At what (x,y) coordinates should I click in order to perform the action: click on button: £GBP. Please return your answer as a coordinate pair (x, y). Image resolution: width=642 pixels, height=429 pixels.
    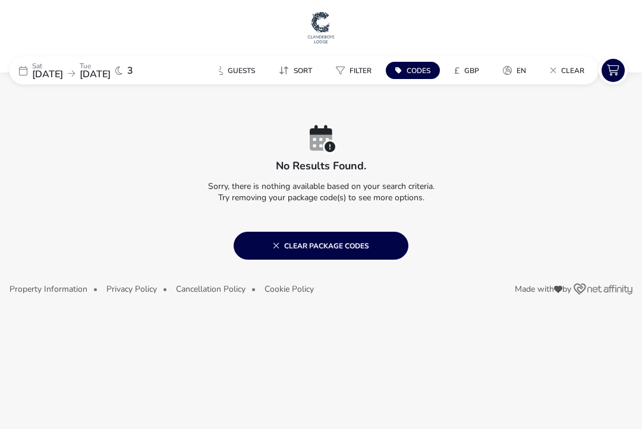
    Looking at the image, I should click on (467, 70).